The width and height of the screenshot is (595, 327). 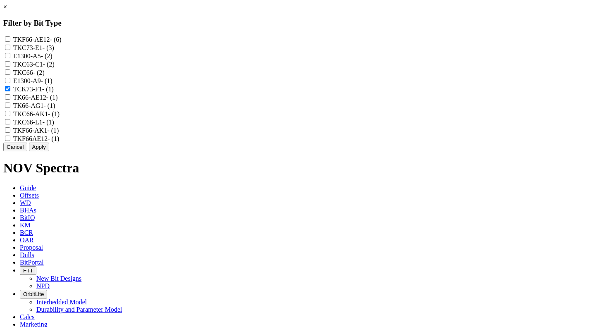 What do you see at coordinates (79, 309) in the screenshot?
I see `a: Durability and Parameter Model` at bounding box center [79, 309].